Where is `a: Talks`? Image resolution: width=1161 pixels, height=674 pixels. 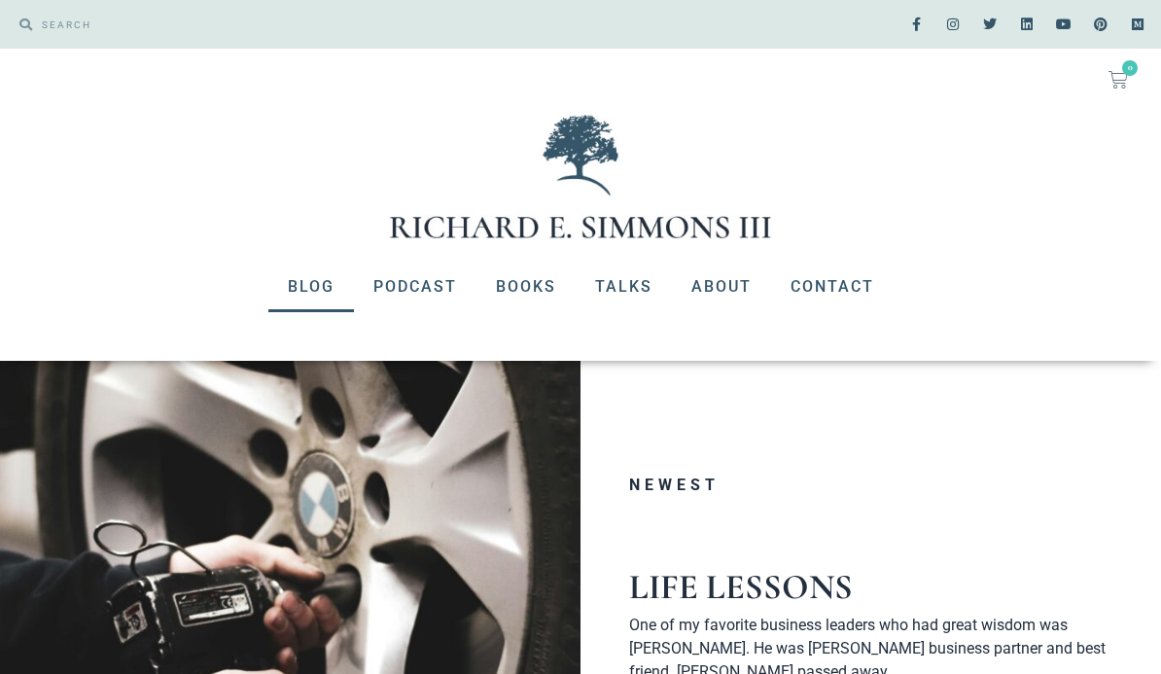
a: Talks is located at coordinates (623, 287).